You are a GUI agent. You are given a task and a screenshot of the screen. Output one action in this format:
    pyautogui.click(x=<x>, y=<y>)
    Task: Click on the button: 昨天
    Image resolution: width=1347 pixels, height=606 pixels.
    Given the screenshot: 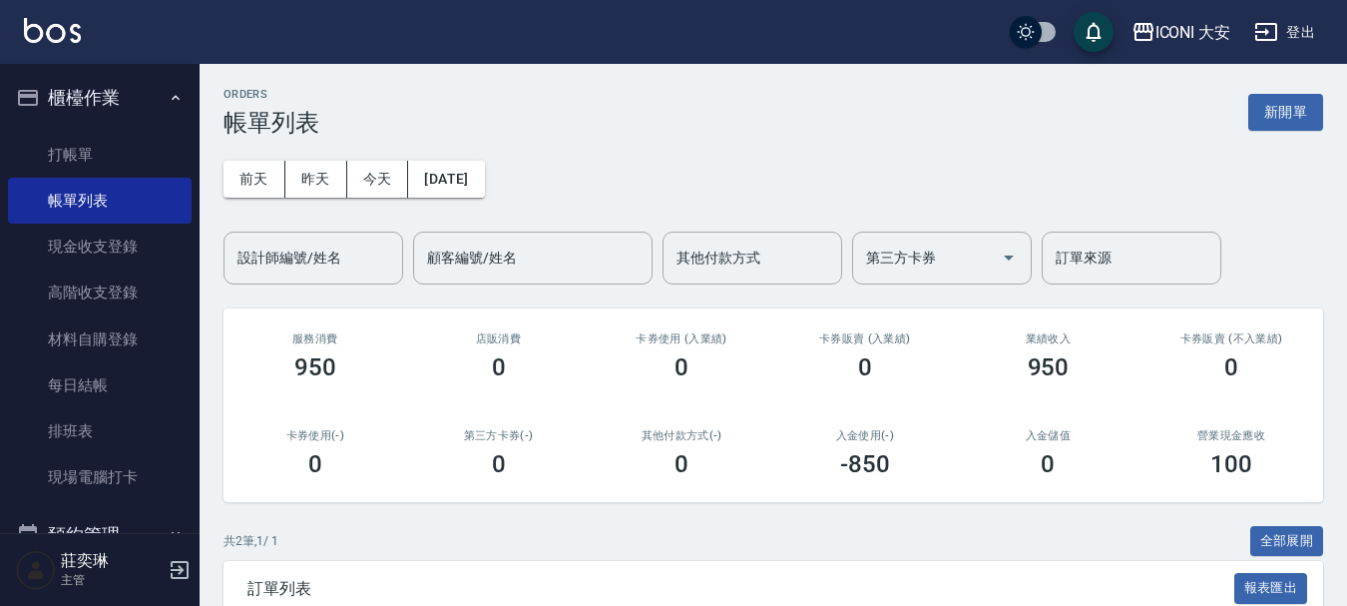 What is the action you would take?
    pyautogui.click(x=316, y=179)
    